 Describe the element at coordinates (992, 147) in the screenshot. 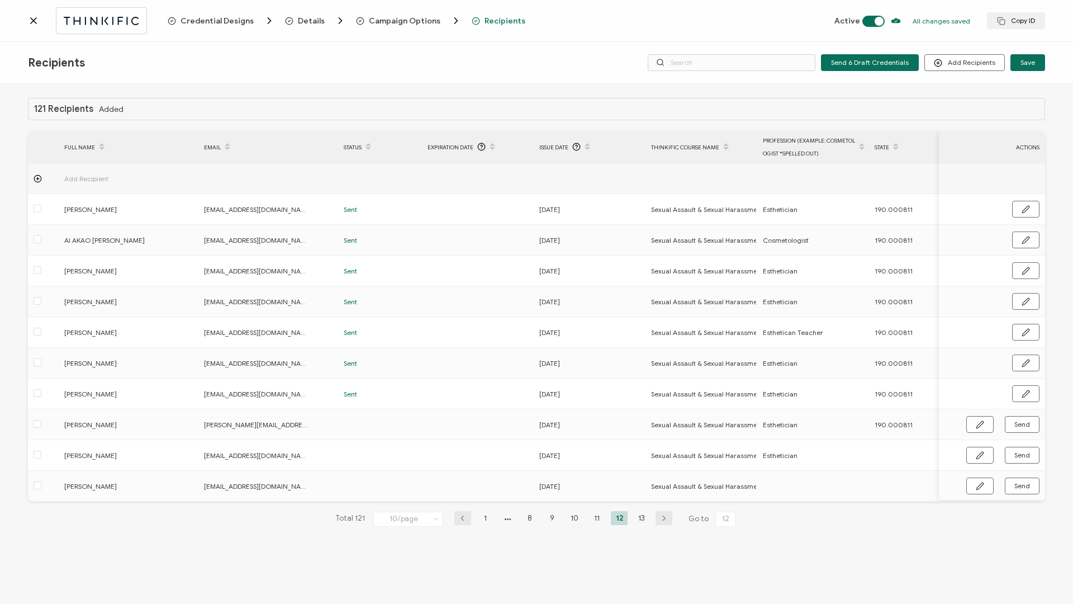

I see `div: ACTIONS` at that location.